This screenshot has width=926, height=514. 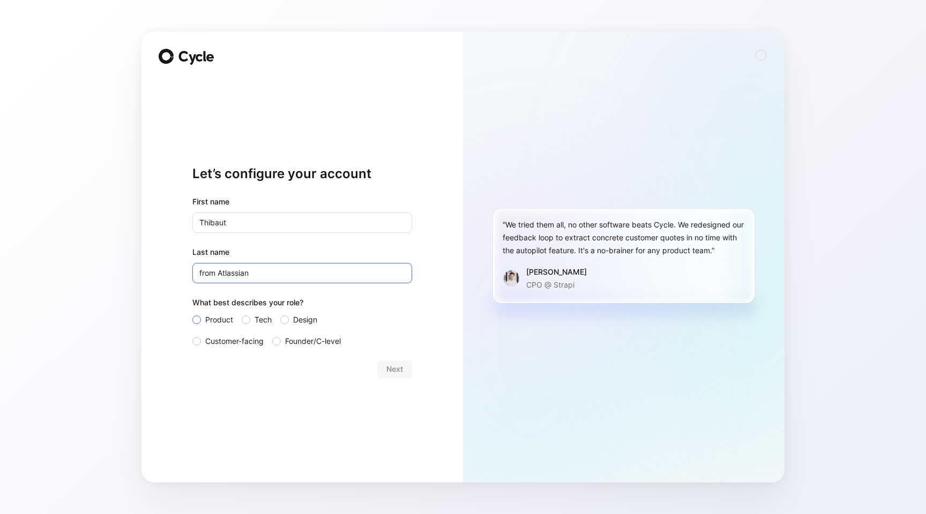 What do you see at coordinates (302, 222) in the screenshot?
I see `input: John` at bounding box center [302, 222].